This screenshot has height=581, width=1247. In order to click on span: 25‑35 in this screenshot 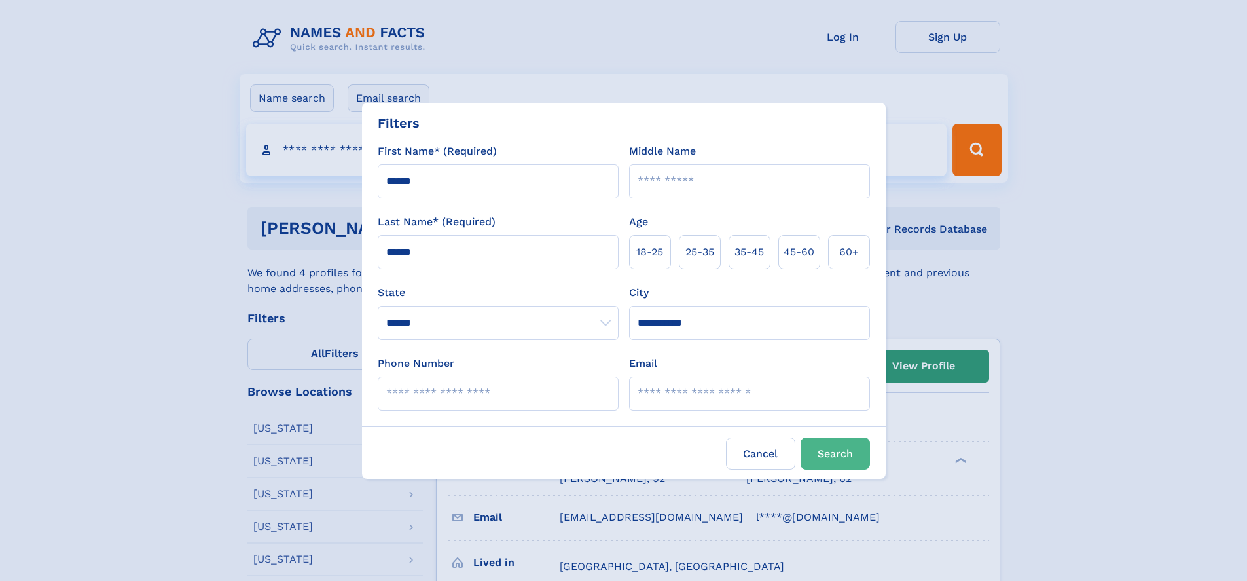, I will do `click(700, 252)`.